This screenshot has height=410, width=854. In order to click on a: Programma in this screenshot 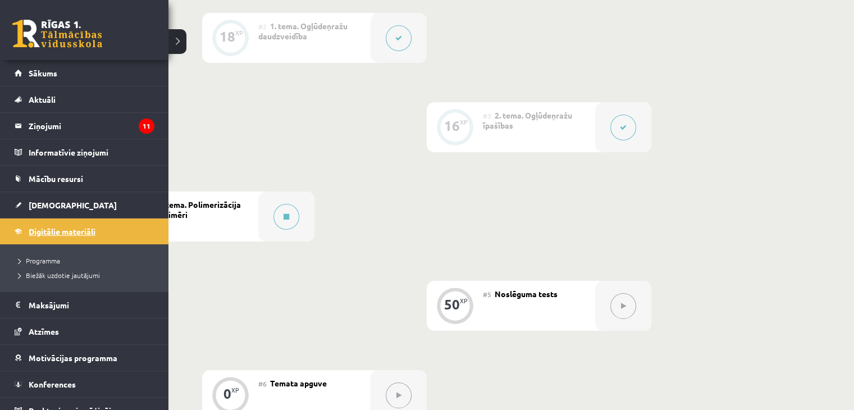, I will do `click(85, 261)`.